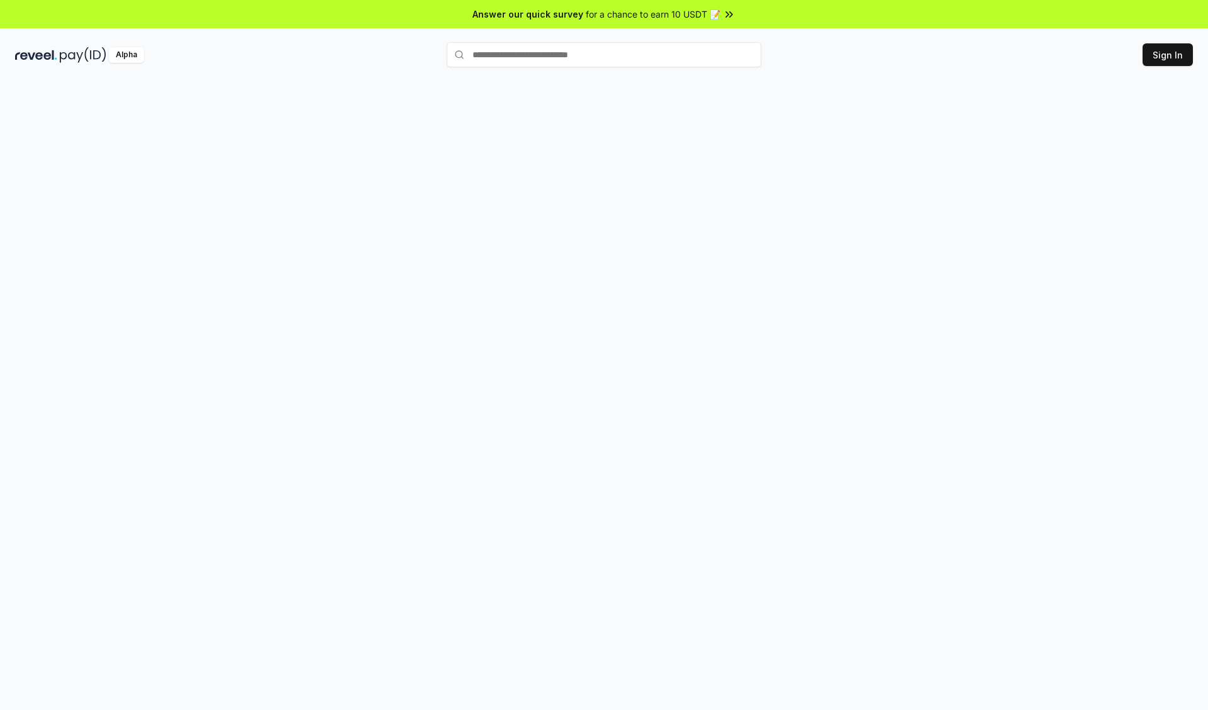  What do you see at coordinates (528, 14) in the screenshot?
I see `span: Answer our quick survey` at bounding box center [528, 14].